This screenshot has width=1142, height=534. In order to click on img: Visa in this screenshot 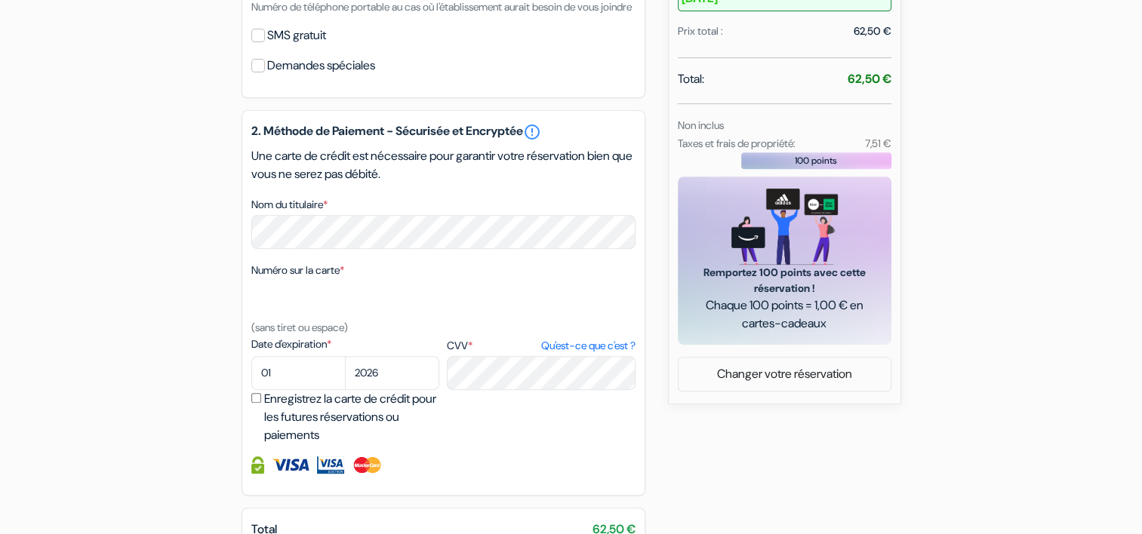, I will do `click(290, 465)`.